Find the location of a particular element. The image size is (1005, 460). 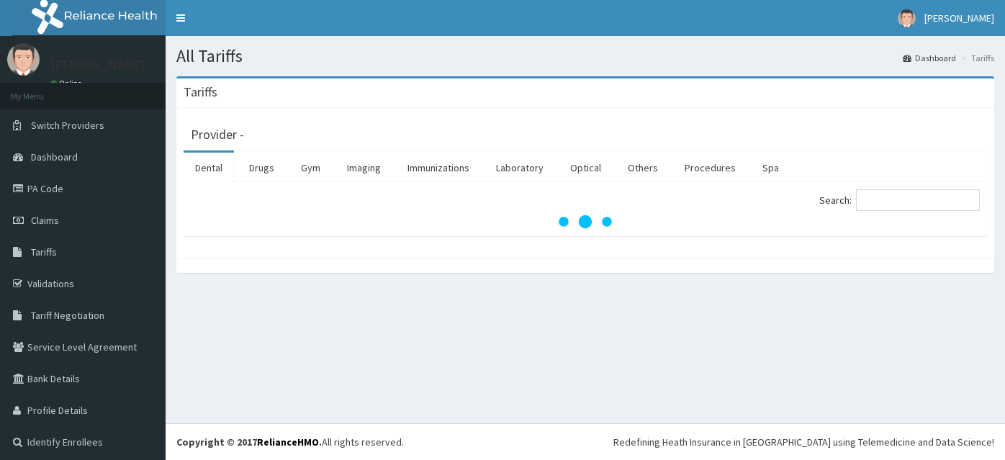

a: Drugs is located at coordinates (261, 168).